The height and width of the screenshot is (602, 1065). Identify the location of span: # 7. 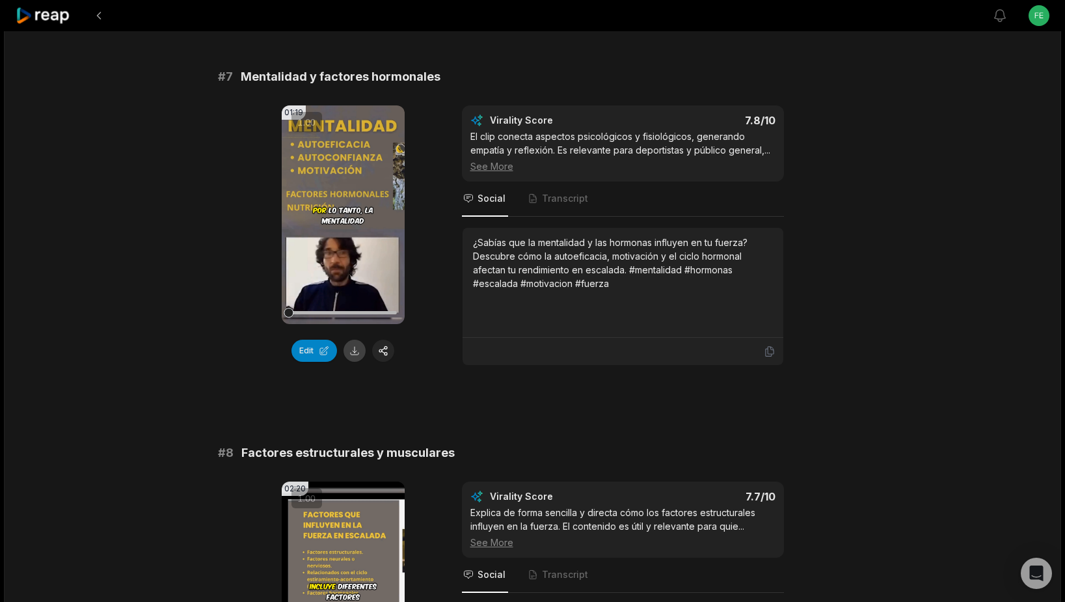
(225, 77).